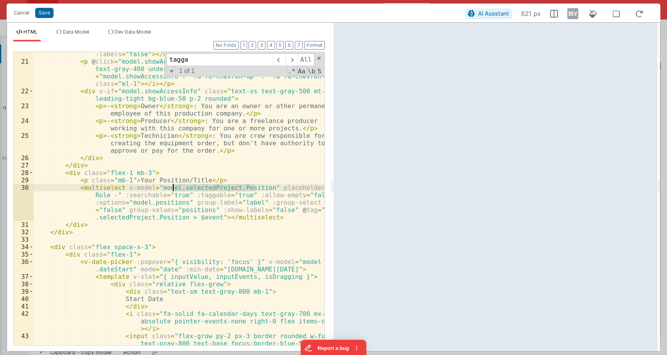  I want to click on div: 37, so click(23, 277).